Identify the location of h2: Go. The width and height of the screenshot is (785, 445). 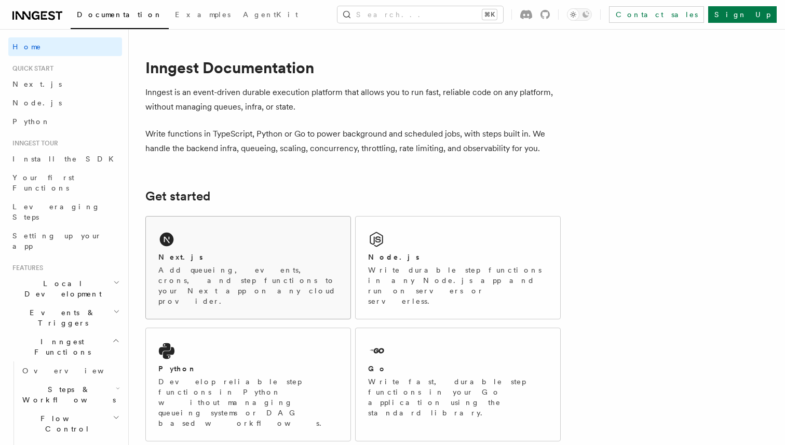
(378, 369).